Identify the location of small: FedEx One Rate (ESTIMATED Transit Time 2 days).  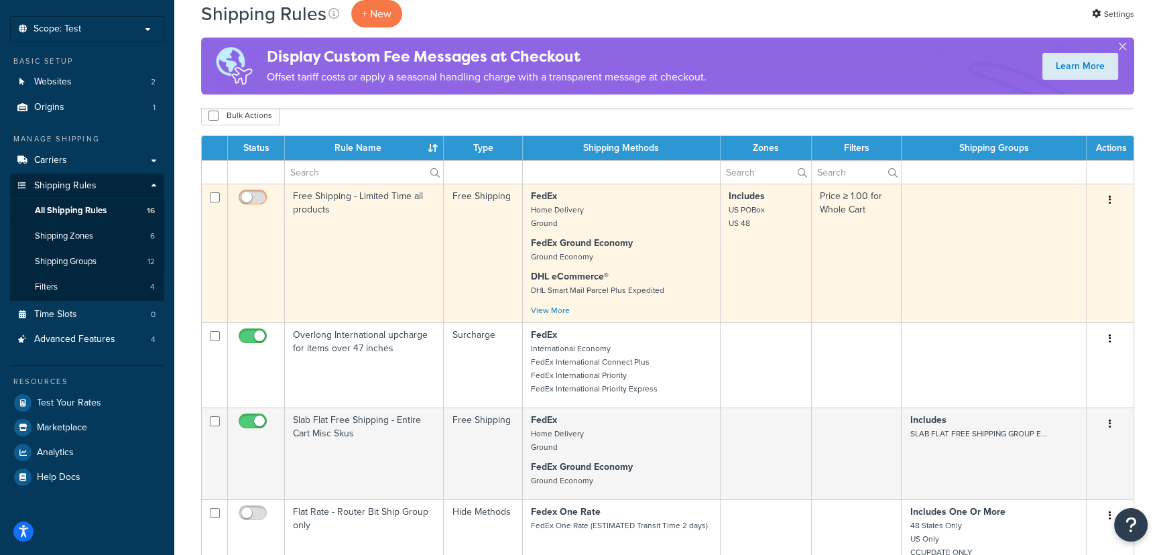
(619, 525).